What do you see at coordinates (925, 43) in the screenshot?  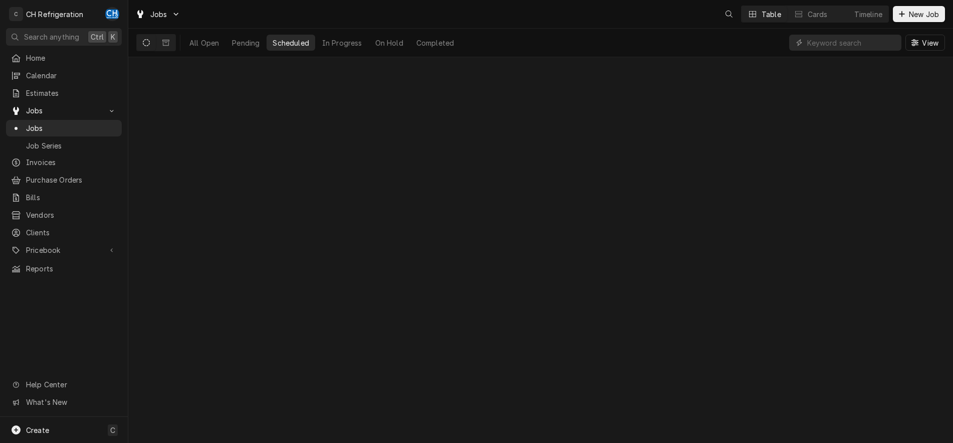 I see `button: View` at bounding box center [925, 43].